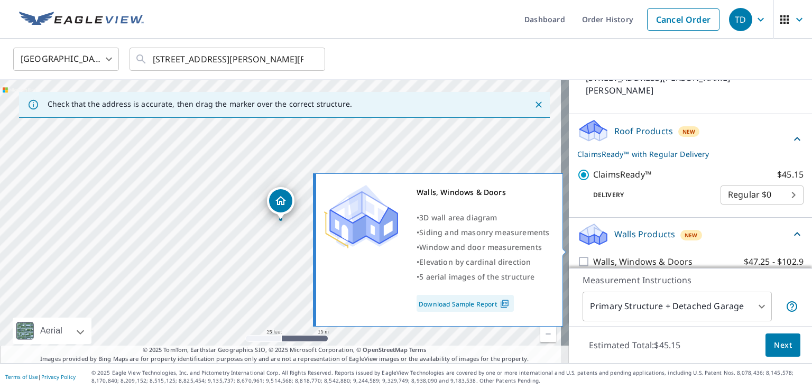 This screenshot has width=812, height=390. What do you see at coordinates (484, 232) in the screenshot?
I see `span: Siding and masonry measurements` at bounding box center [484, 232].